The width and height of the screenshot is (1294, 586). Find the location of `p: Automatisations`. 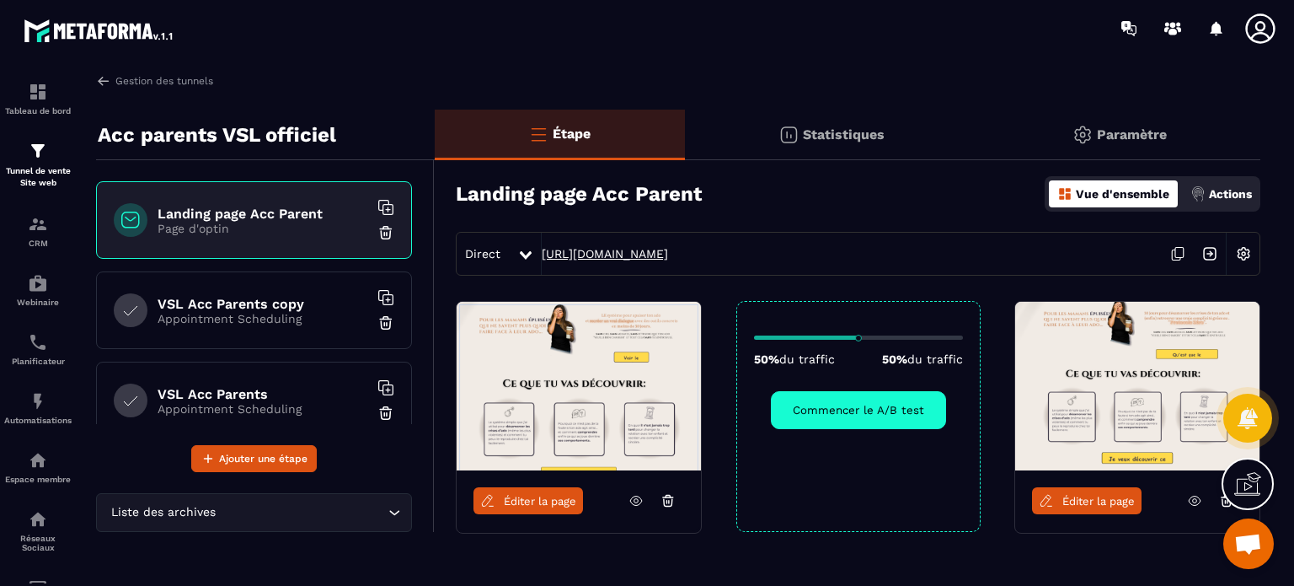

p: Automatisations is located at coordinates (38, 420).